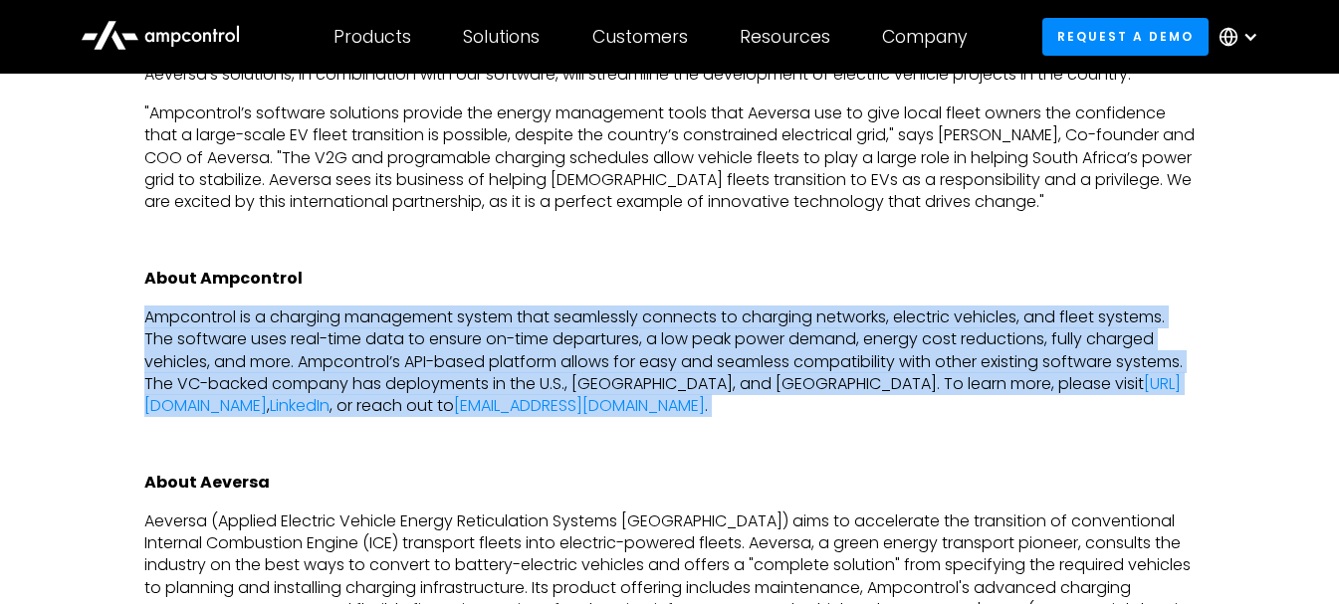 The width and height of the screenshot is (1339, 604). Describe the element at coordinates (670, 158) in the screenshot. I see `p: "Ampcontrol’s software solutions provide the energy management tools that Aeversa use to give loc...` at that location.